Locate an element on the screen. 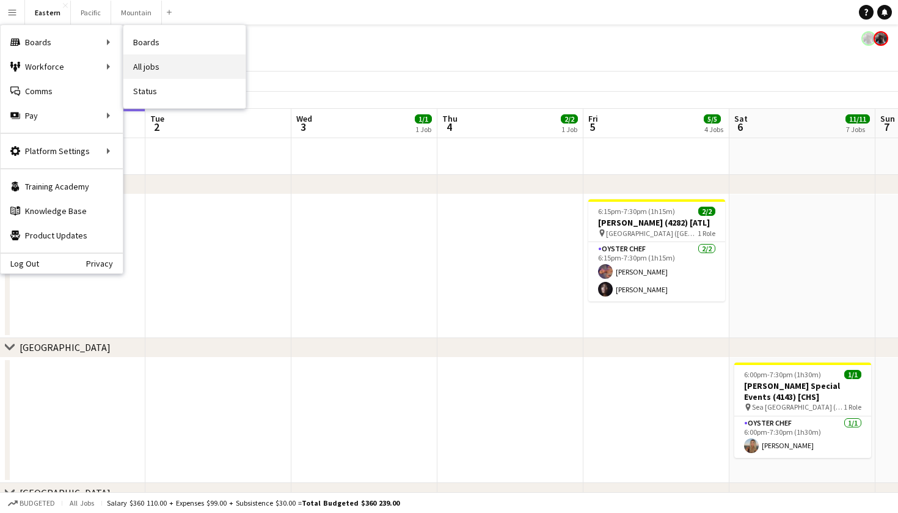  a: Log Out is located at coordinates (20, 263).